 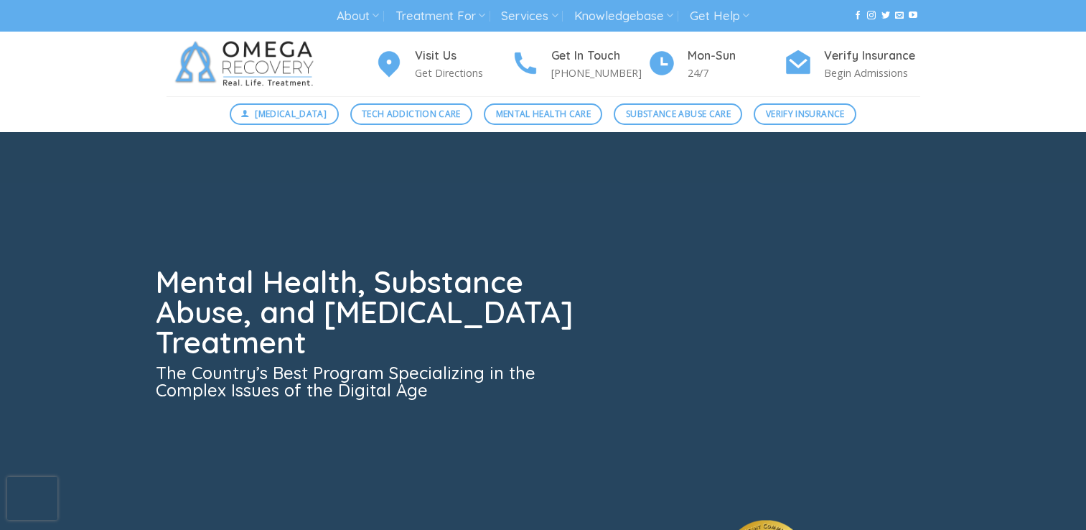 I want to click on a: Services, so click(x=529, y=16).